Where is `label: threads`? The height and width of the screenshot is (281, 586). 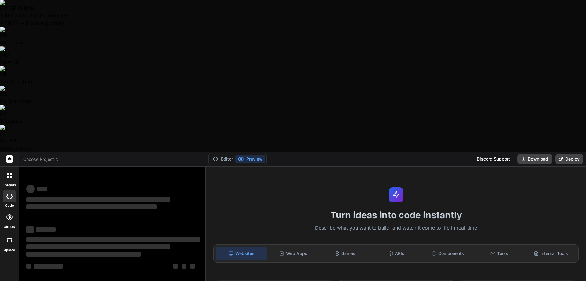 label: threads is located at coordinates (9, 185).